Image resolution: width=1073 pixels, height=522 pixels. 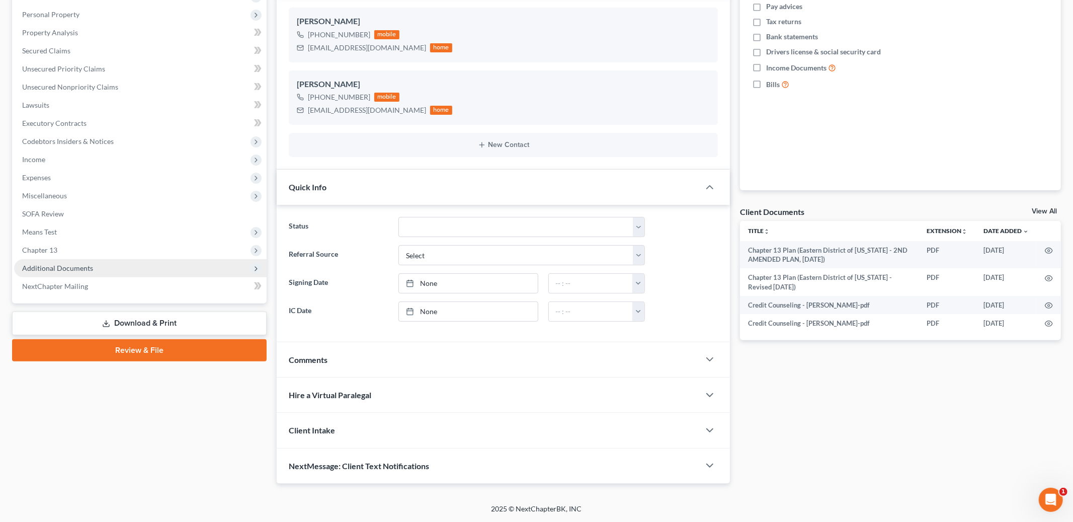 I want to click on span: Hire a Virtual Paralegal, so click(x=330, y=394).